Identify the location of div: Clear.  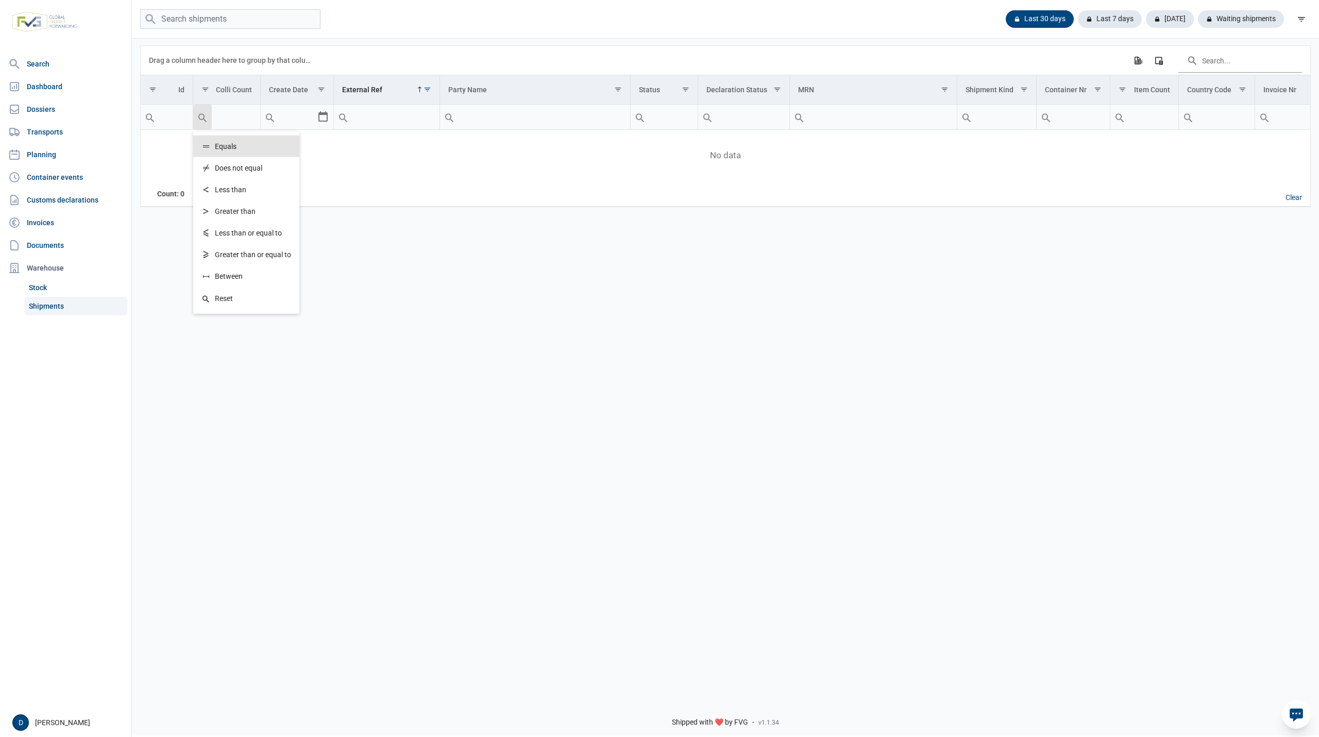
(1293, 198).